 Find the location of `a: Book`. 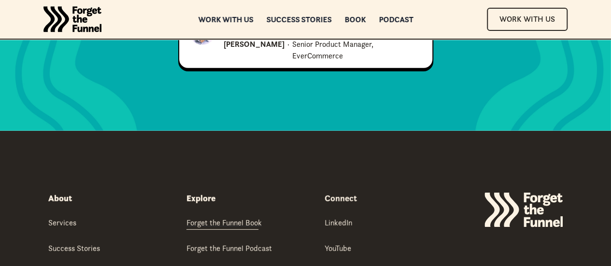

a: Book is located at coordinates (355, 19).